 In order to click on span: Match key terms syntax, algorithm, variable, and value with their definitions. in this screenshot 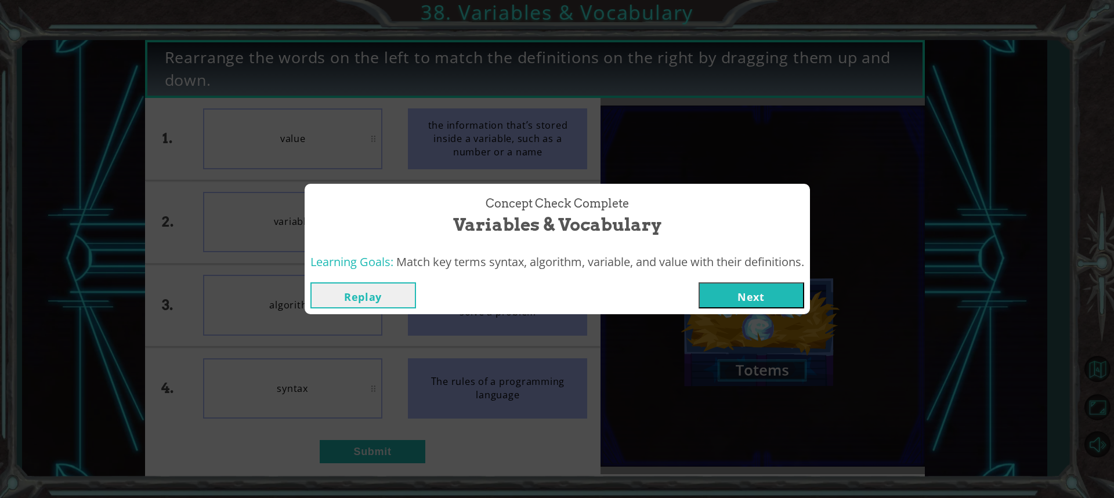, I will do `click(600, 262)`.